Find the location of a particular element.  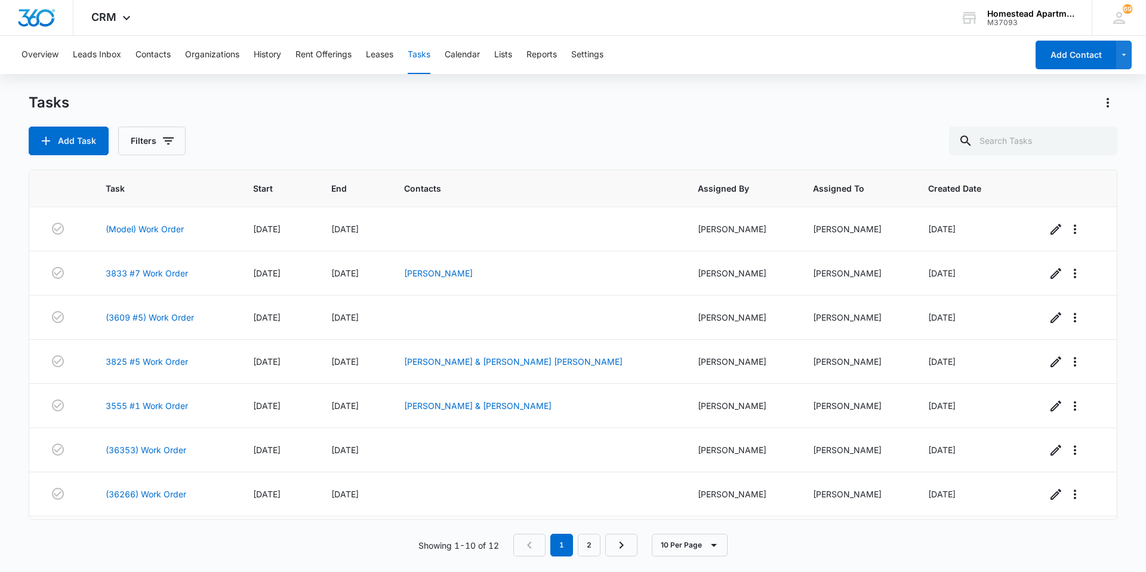

span: Created Date is located at coordinates (964, 188).